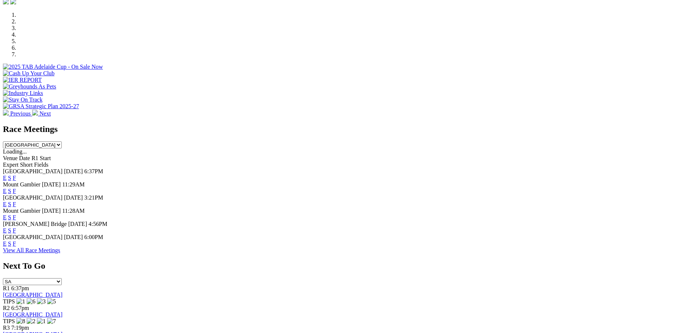 This screenshot has width=696, height=333. I want to click on img: chevron-left-pager-white.svg, so click(6, 113).